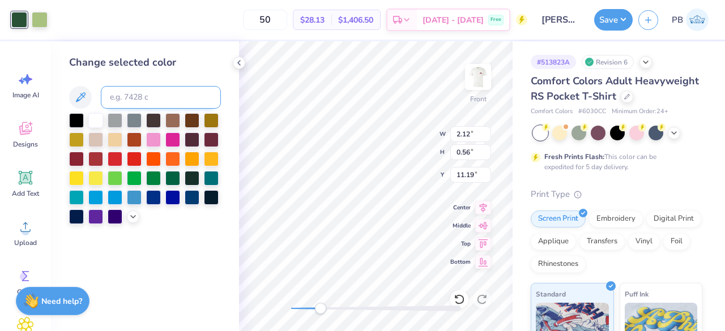 The width and height of the screenshot is (725, 331). What do you see at coordinates (616, 194) in the screenshot?
I see `div: Print Type` at bounding box center [616, 194].